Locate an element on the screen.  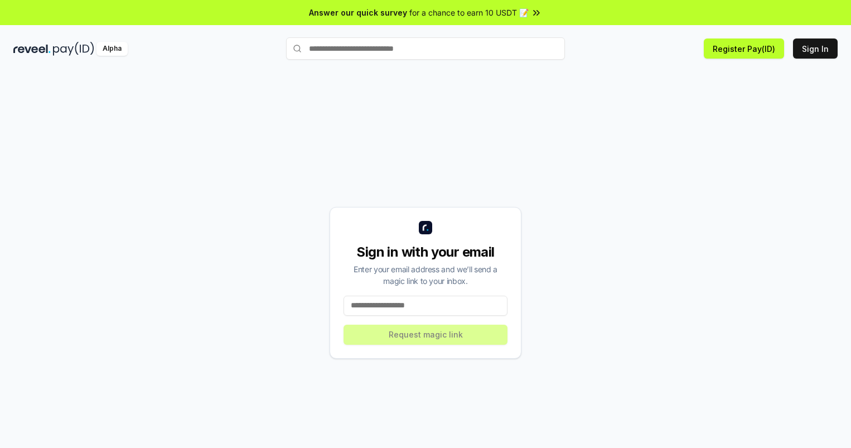
div: Sign in with your email is located at coordinates (425, 252).